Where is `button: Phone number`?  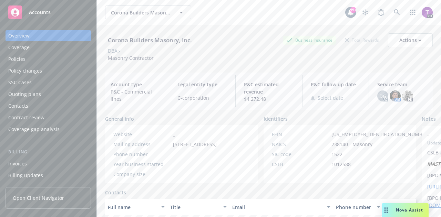 button: Phone number is located at coordinates (358, 207).